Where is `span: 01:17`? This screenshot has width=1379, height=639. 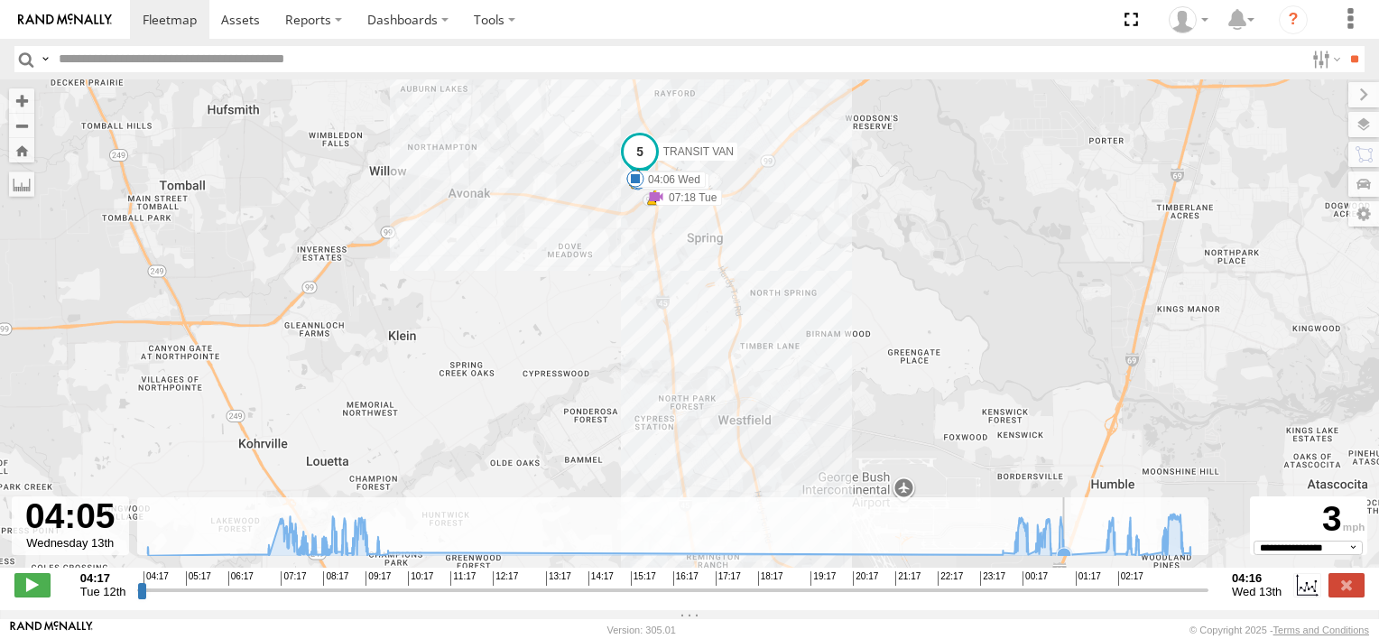 span: 01:17 is located at coordinates (1088, 578).